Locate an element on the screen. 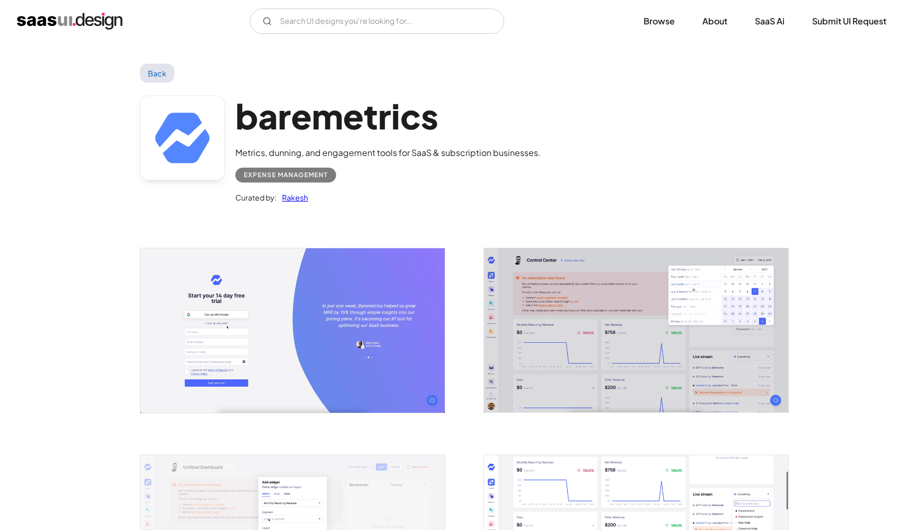  h1: baremetrics is located at coordinates (388, 116).